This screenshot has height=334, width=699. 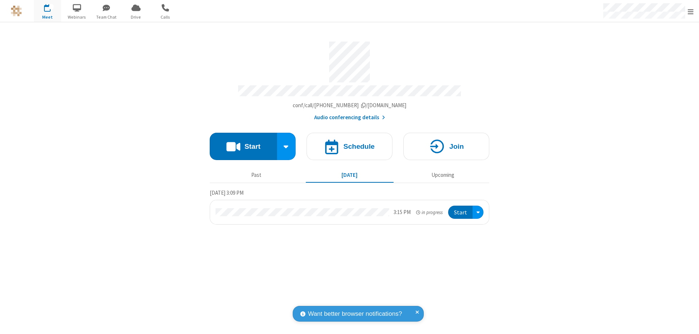 I want to click on span: Drive, so click(x=136, y=17).